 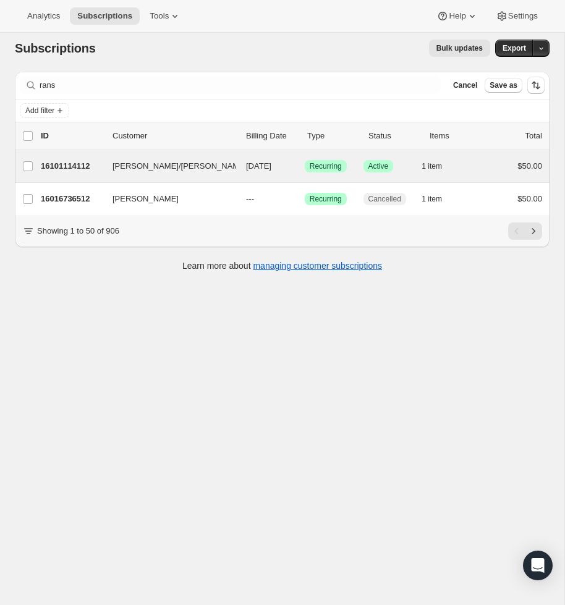 I want to click on button: Settings, so click(x=516, y=16).